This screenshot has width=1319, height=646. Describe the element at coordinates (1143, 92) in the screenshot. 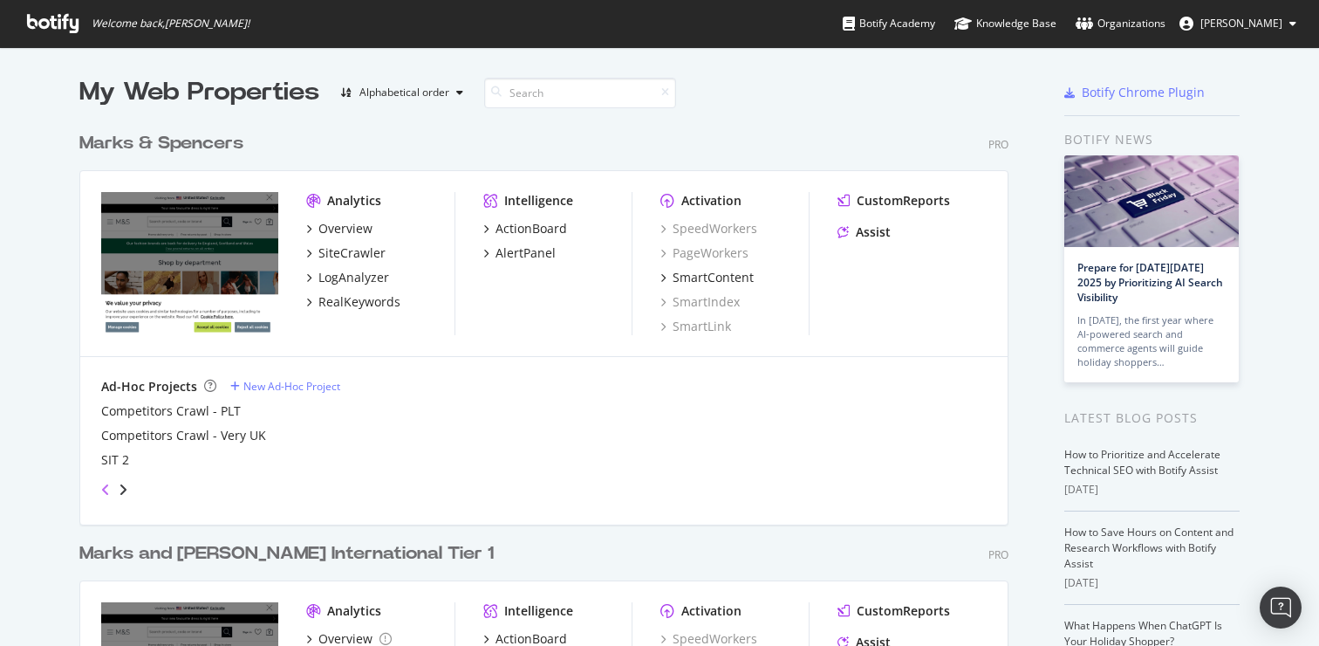

I see `div: Botify Chrome Plugin` at that location.